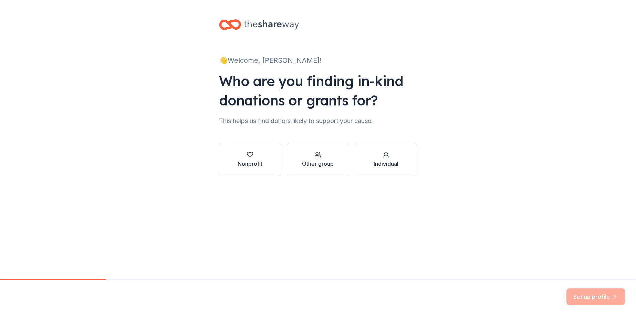 Image resolution: width=636 pixels, height=316 pixels. I want to click on div: This helps us find donors likely to support your cause., so click(318, 121).